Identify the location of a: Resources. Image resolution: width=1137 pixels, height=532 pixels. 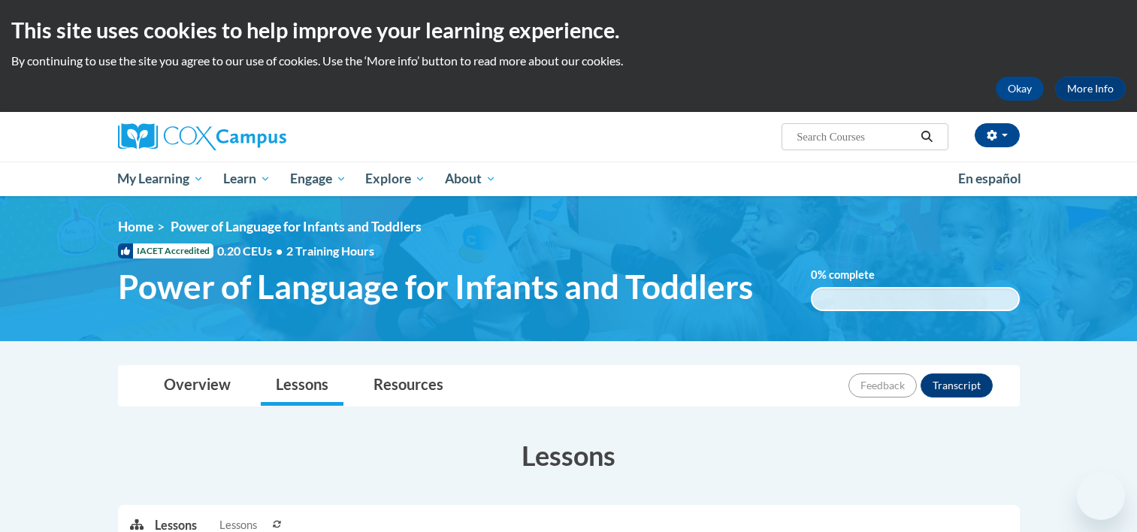
(408, 386).